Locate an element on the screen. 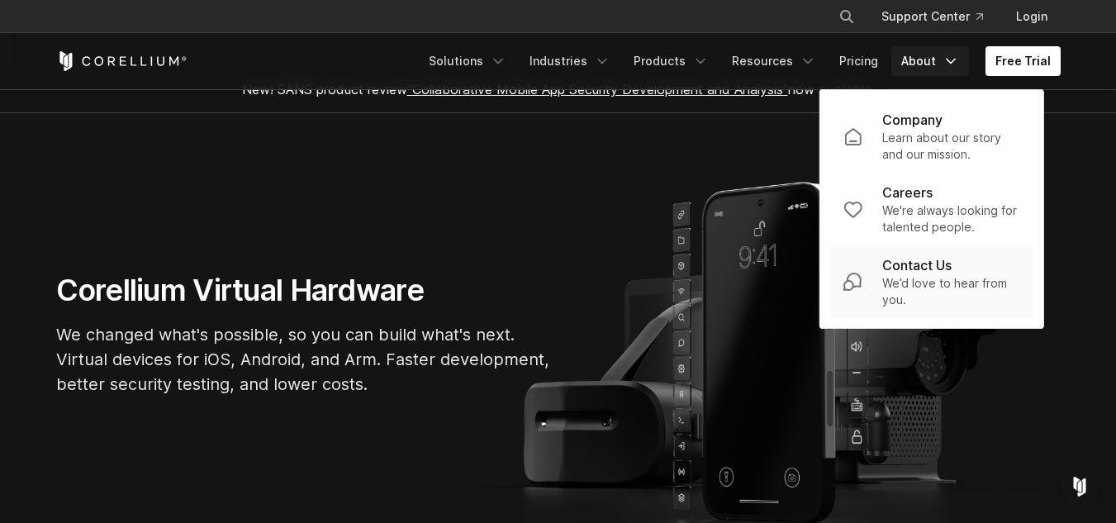 The width and height of the screenshot is (1116, 523). a: Products is located at coordinates (671, 61).